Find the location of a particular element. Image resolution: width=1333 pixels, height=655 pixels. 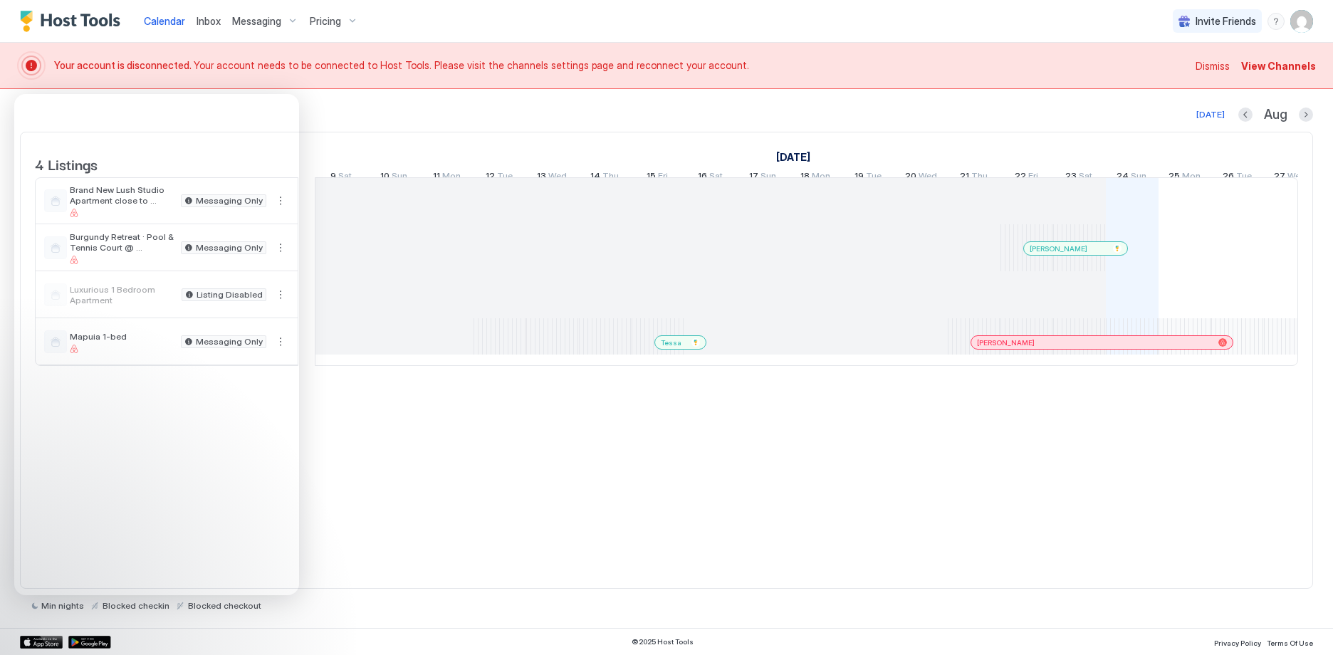

a: August 11, 2025 is located at coordinates (447, 177).